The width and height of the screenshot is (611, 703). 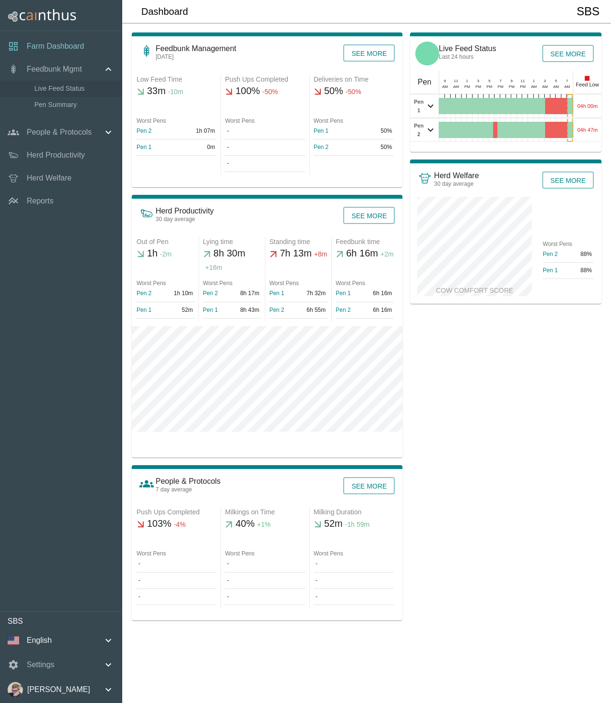 I want to click on h4: SBS, so click(x=588, y=11).